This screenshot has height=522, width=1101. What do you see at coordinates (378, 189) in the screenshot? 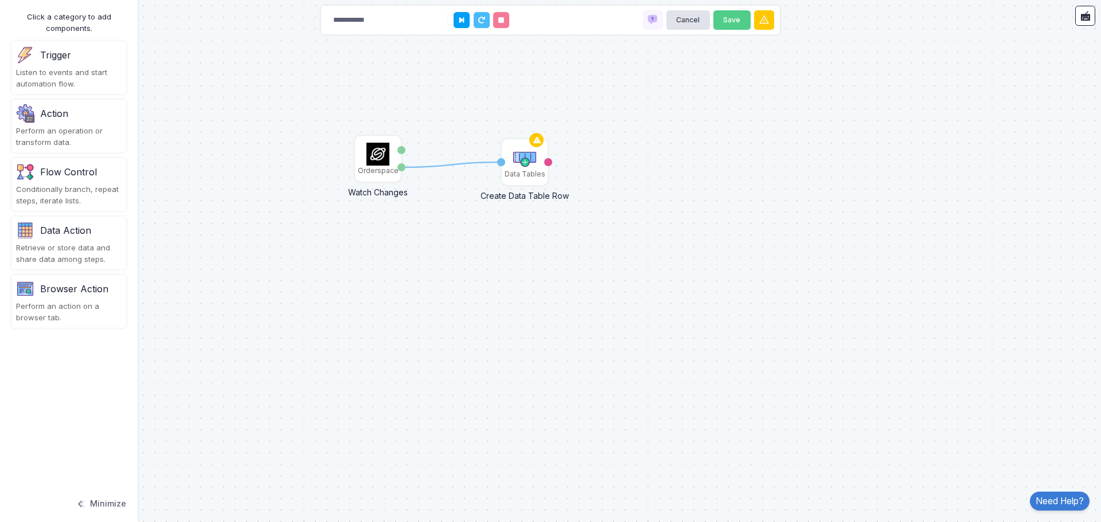
I see `div: Watch Changes` at bounding box center [378, 189].